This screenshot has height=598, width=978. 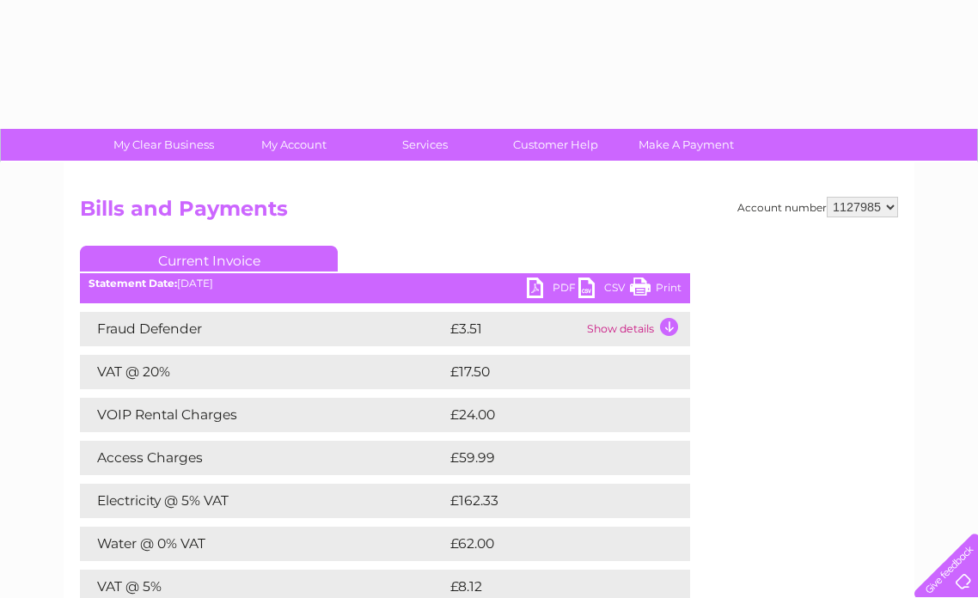 What do you see at coordinates (551, 544) in the screenshot?
I see `td: £62.00` at bounding box center [551, 544].